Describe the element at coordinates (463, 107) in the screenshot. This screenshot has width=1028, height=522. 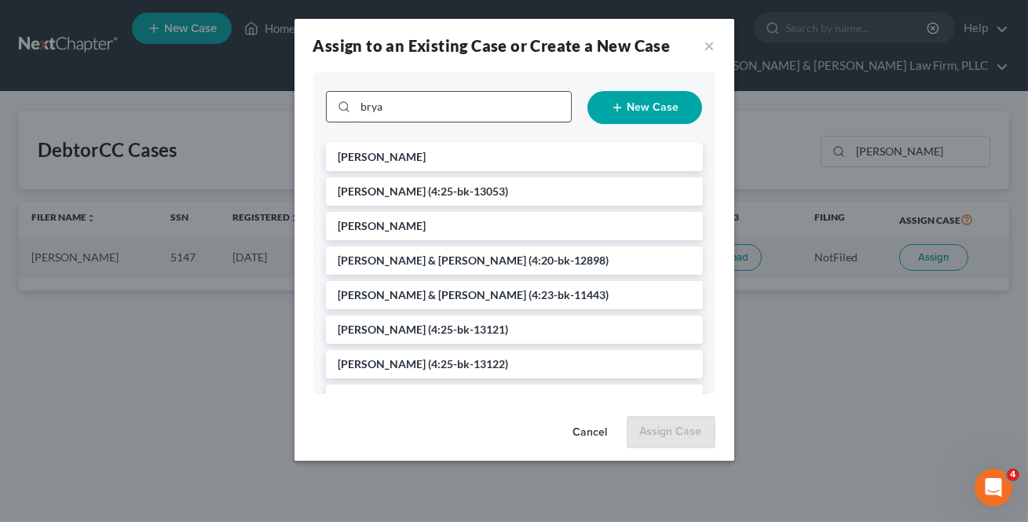
I see `input: Search Cases...` at that location.